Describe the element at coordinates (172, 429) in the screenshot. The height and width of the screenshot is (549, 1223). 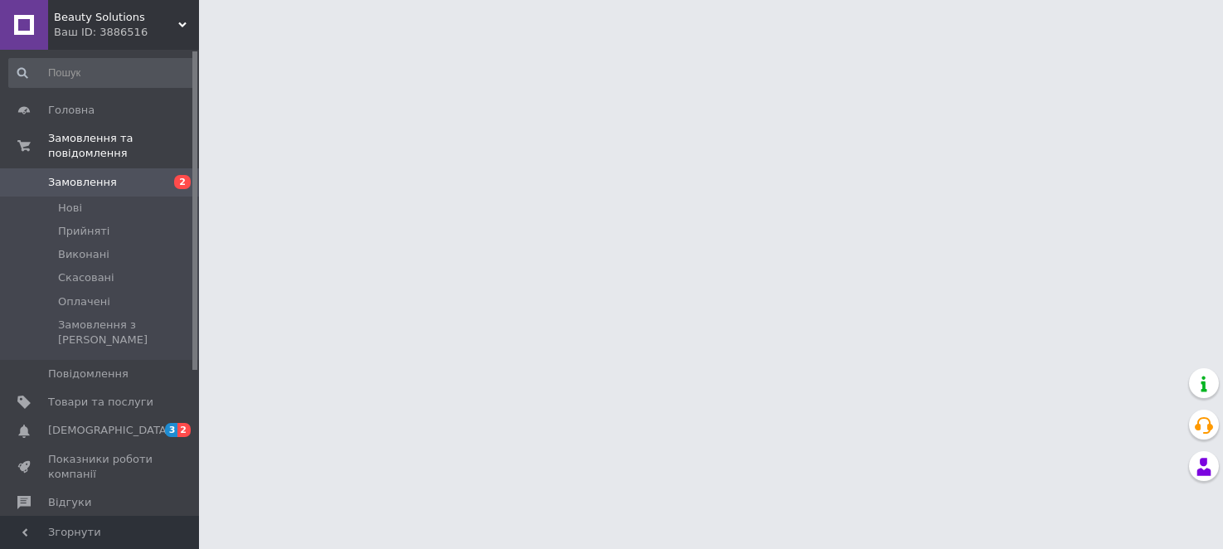
I see `span: 3` at that location.